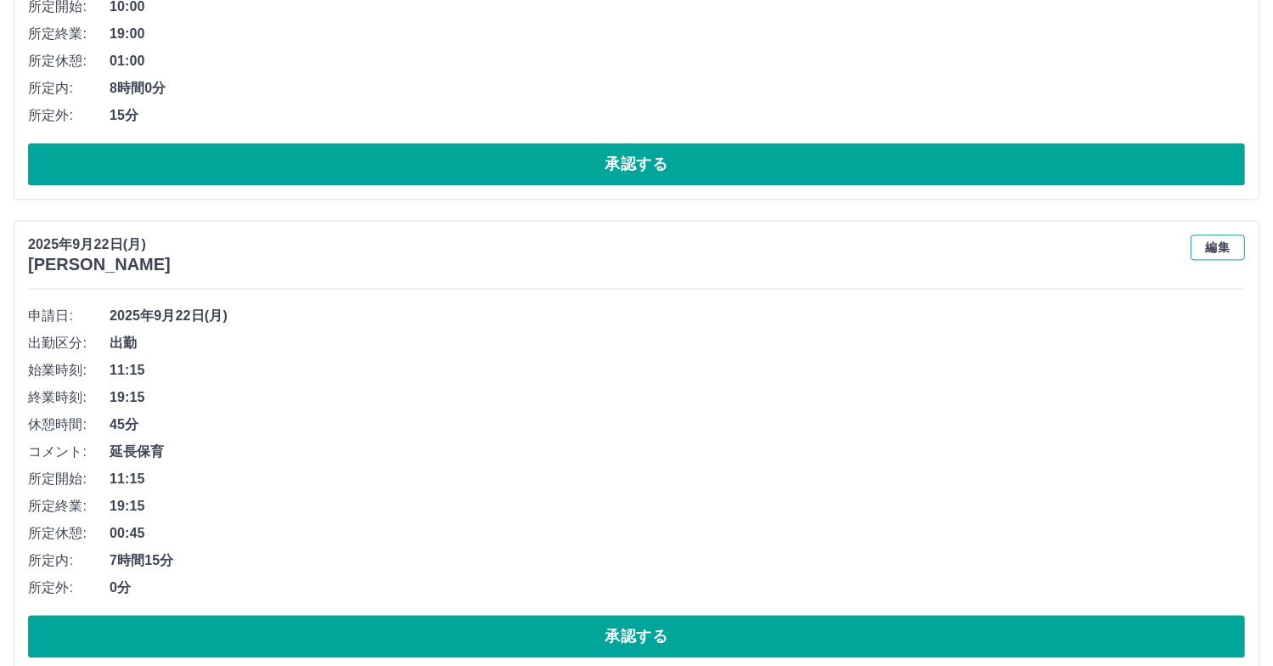 This screenshot has height=666, width=1273. Describe the element at coordinates (69, 452) in the screenshot. I see `span: コメント:` at that location.